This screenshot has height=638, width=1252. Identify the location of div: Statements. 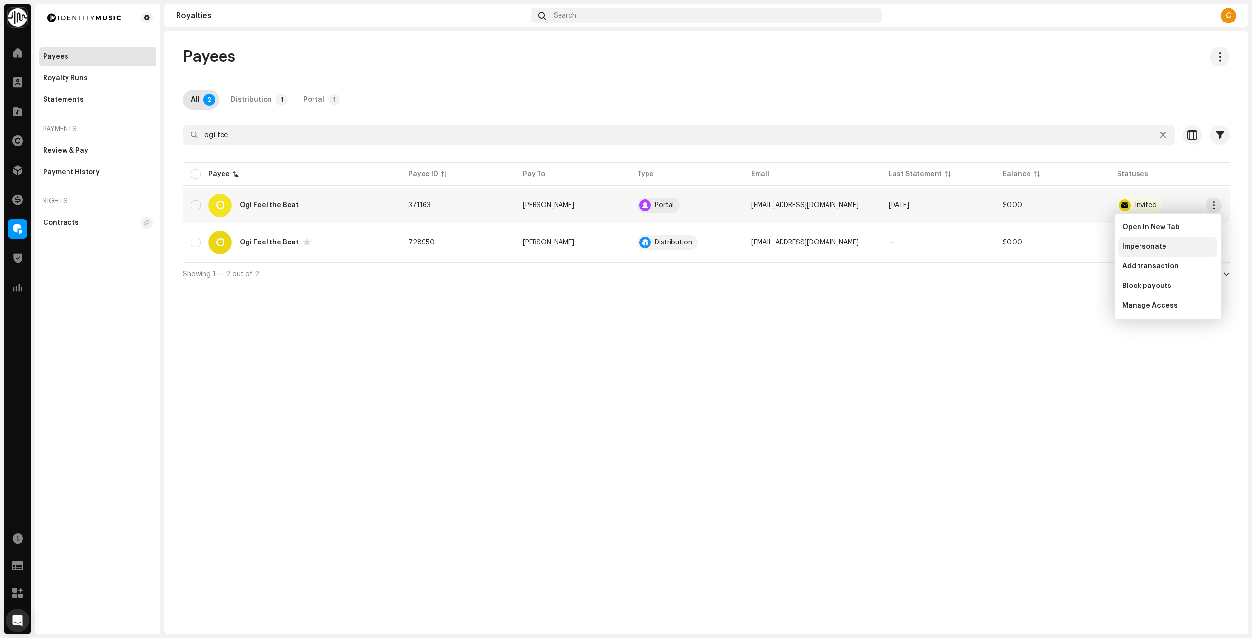
(63, 100).